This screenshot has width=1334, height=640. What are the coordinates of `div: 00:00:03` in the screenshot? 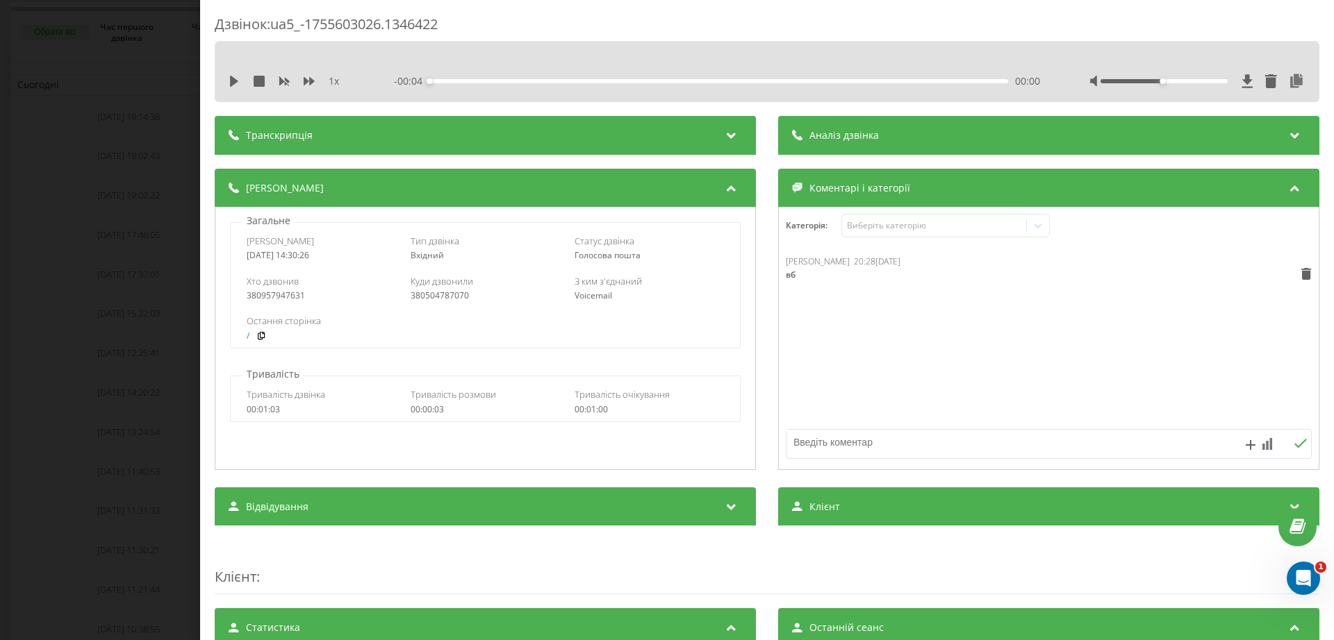 It's located at (485, 410).